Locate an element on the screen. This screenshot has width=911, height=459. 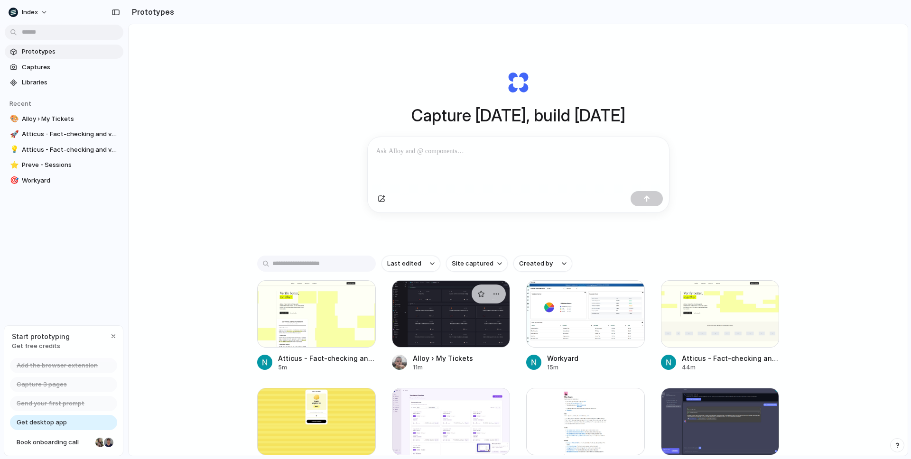
div: Workyard is located at coordinates (563, 358).